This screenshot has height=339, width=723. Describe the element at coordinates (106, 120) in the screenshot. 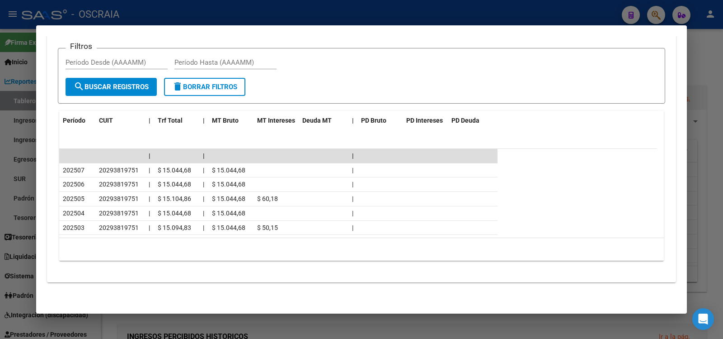

I see `span: CUIT` at that location.